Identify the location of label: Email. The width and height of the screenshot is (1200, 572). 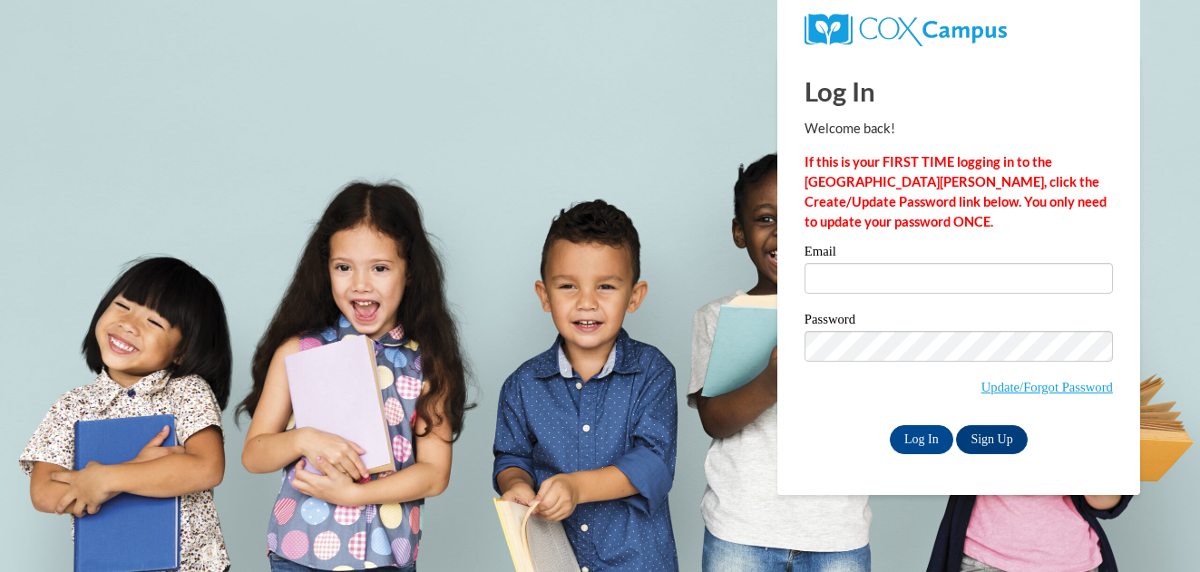
(959, 254).